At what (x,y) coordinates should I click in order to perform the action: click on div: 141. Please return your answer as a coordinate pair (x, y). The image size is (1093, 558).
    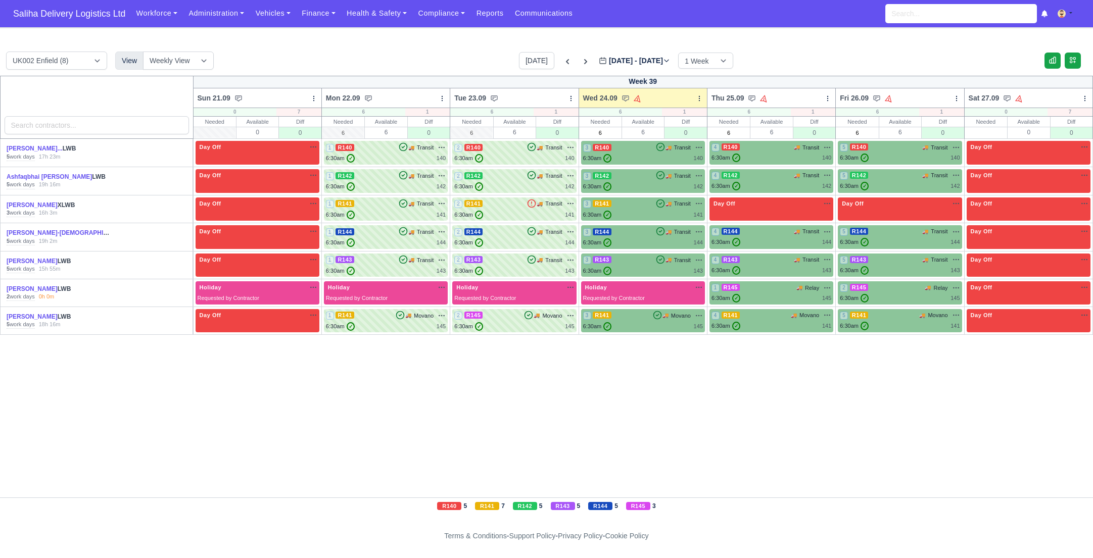
    Looking at the image, I should click on (698, 215).